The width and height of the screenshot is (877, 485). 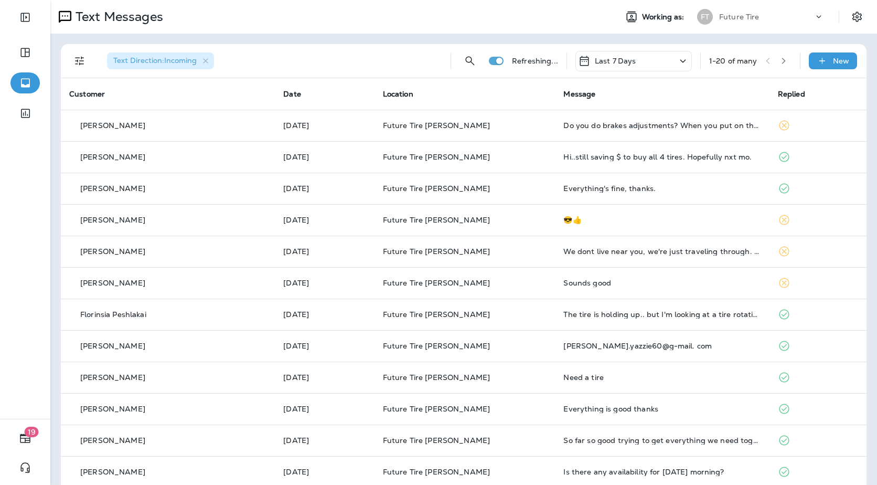 What do you see at coordinates (857, 17) in the screenshot?
I see `button: Settings` at bounding box center [857, 17].